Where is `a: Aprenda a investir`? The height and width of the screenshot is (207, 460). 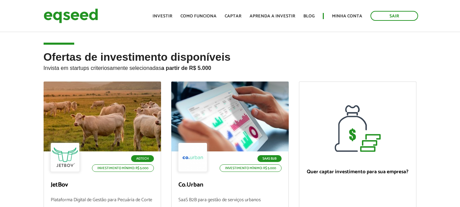 a: Aprenda a investir is located at coordinates (273, 16).